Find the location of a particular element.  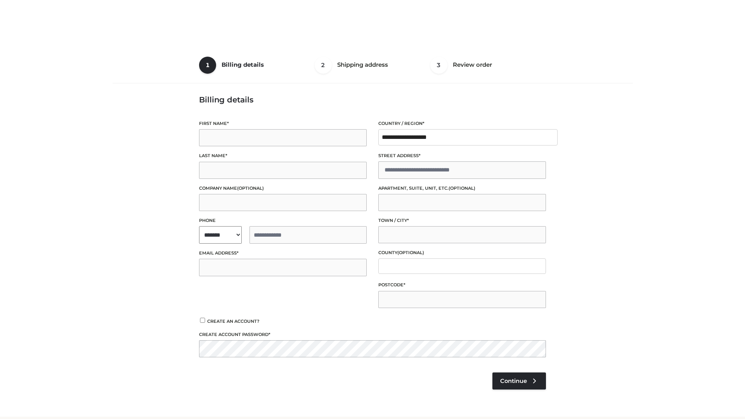

span: Continue is located at coordinates (513, 381).